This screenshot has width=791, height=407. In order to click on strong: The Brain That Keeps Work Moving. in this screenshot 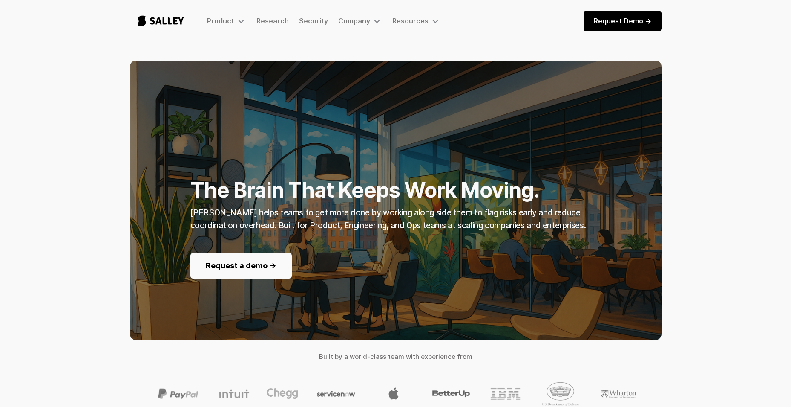, I will do `click(365, 190)`.